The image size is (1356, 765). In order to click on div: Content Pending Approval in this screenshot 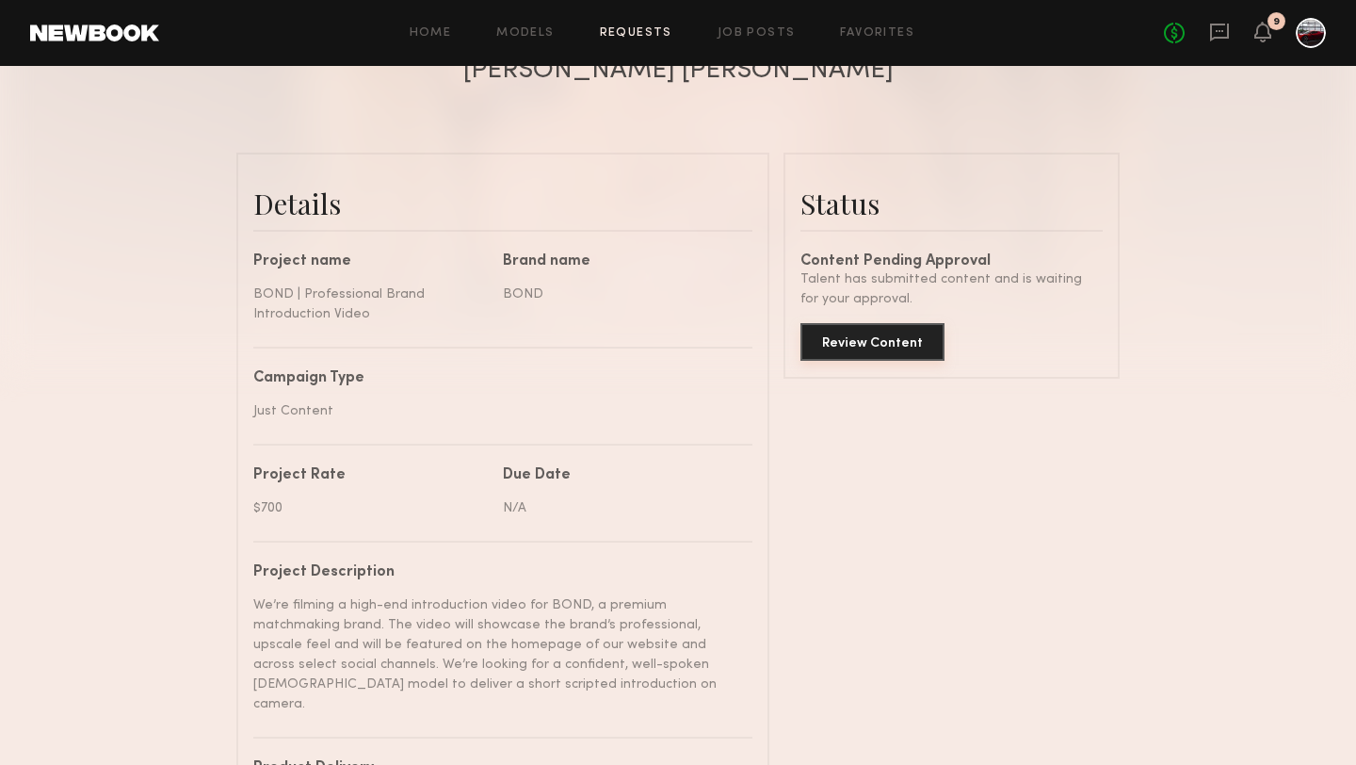, I will do `click(951, 262)`.